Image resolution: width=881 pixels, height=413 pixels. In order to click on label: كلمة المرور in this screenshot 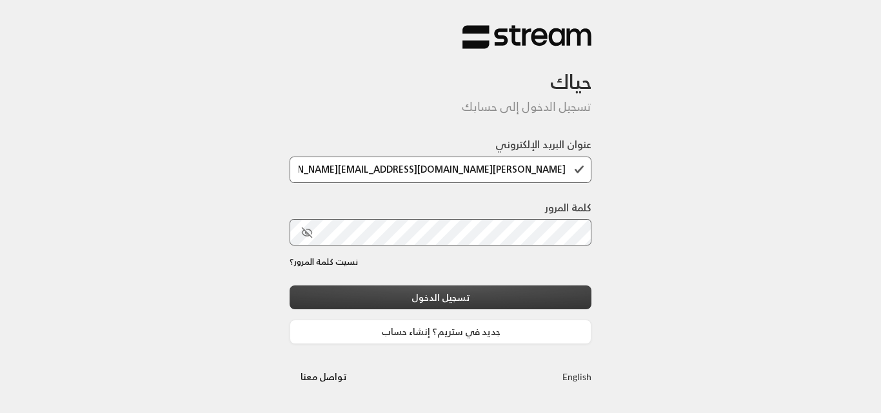, I will do `click(568, 208)`.